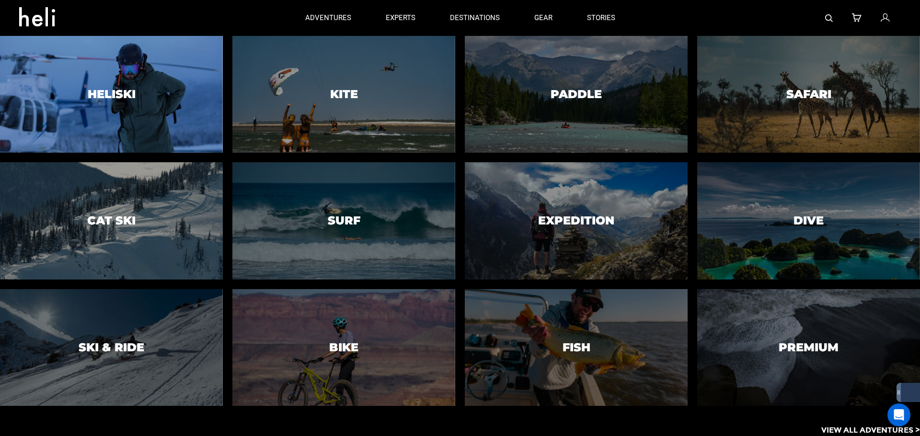  I want to click on p: adventures, so click(328, 18).